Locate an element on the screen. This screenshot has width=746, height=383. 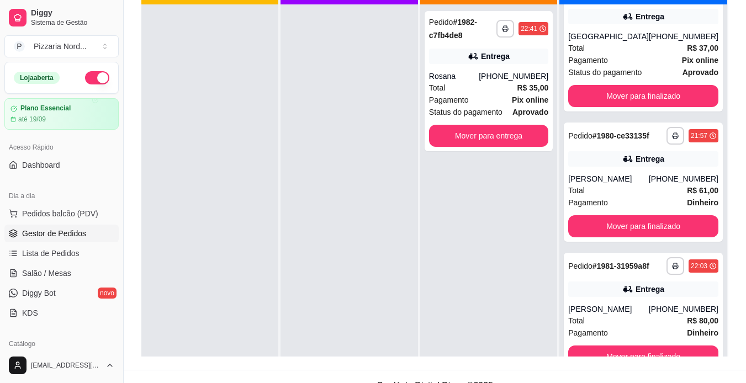
div: 22:41 is located at coordinates (529, 29).